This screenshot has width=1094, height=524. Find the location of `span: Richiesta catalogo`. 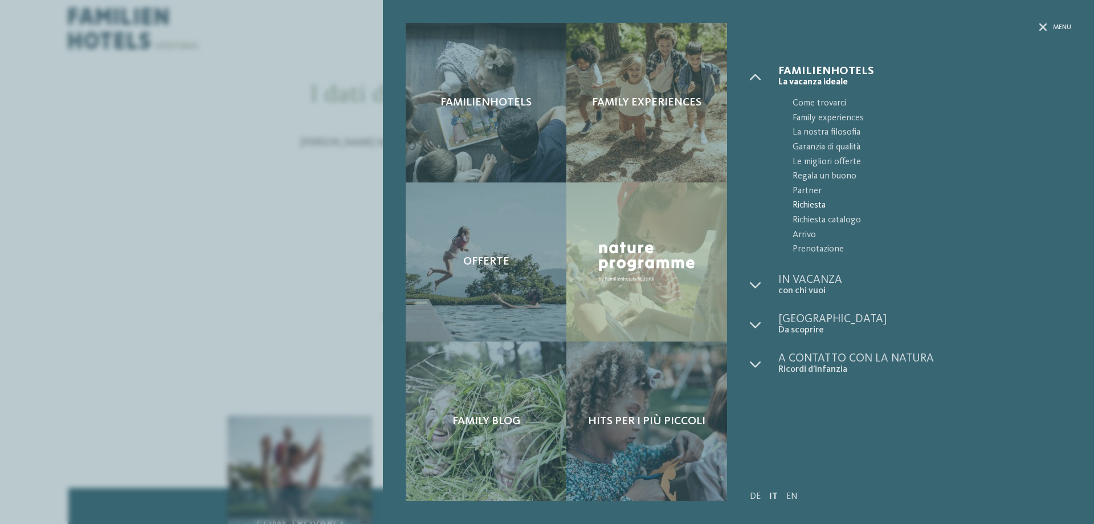

span: Richiesta catalogo is located at coordinates (932, 221).